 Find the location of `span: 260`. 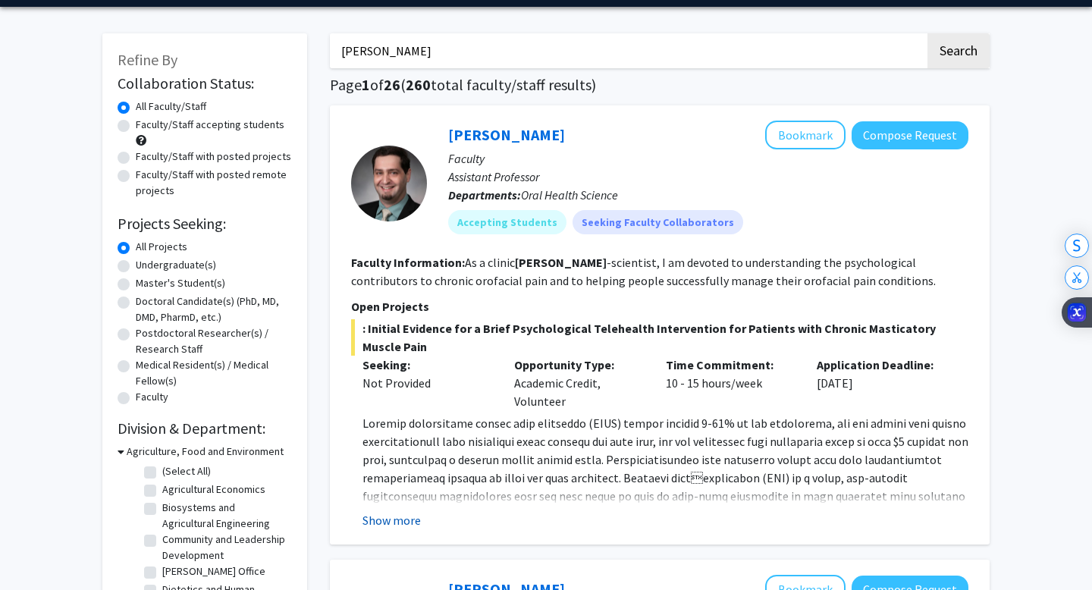

span: 260 is located at coordinates (418, 84).